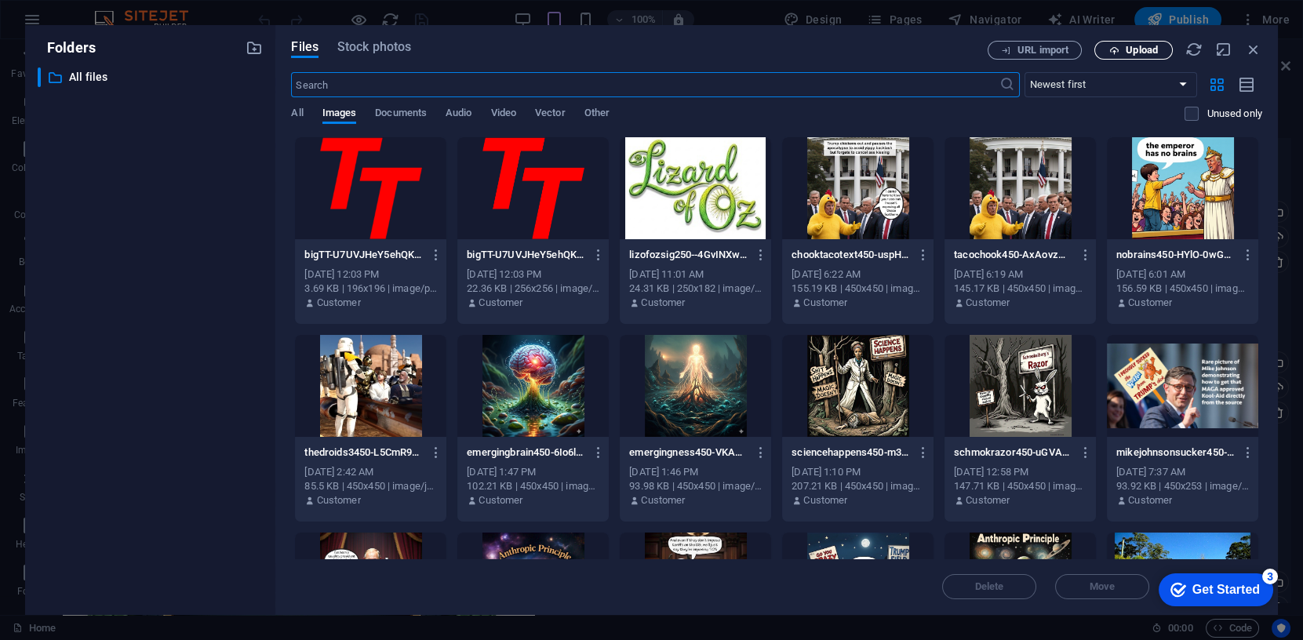 This screenshot has height=640, width=1303. Describe the element at coordinates (1234, 114) in the screenshot. I see `p: Unused only` at that location.